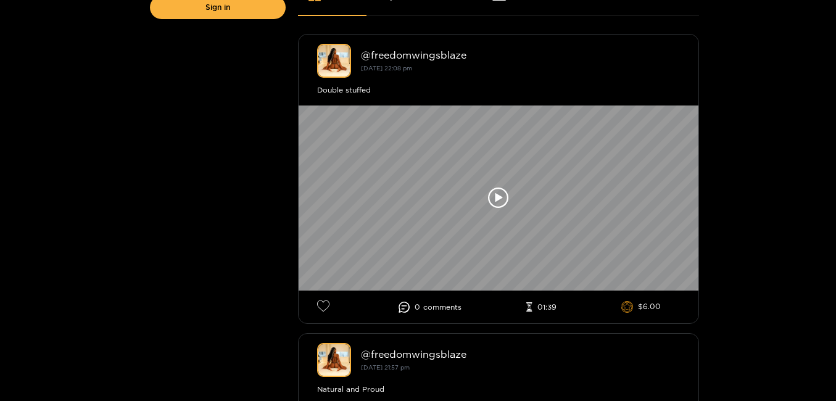 This screenshot has width=836, height=401. What do you see at coordinates (430, 307) in the screenshot?
I see `li: 0` at bounding box center [430, 307].